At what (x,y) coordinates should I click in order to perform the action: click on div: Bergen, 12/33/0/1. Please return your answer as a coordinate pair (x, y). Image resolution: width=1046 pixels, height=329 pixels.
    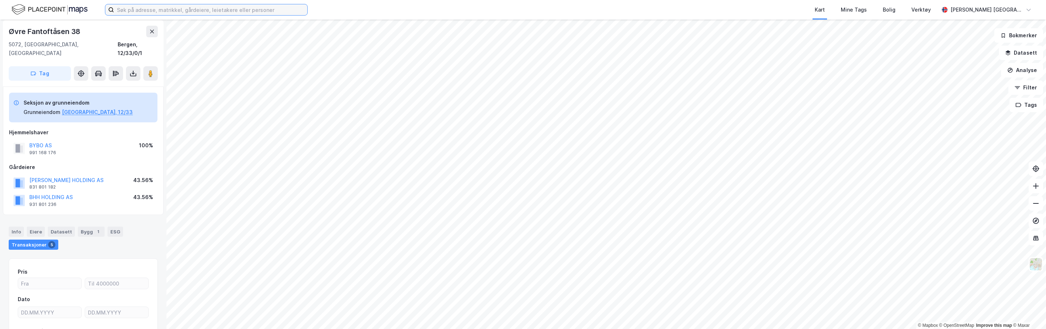
    Looking at the image, I should click on (138, 49).